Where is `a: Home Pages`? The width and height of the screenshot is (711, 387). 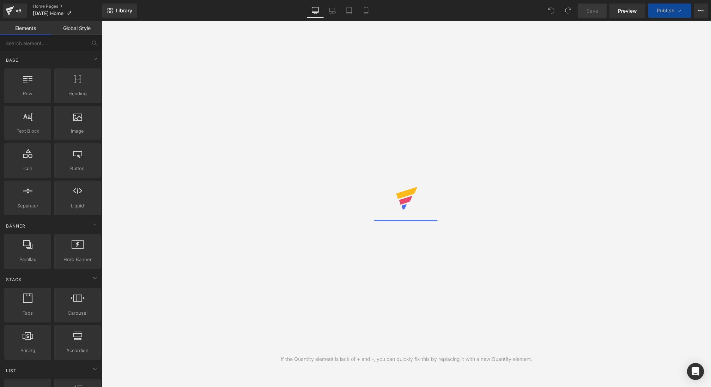
a: Home Pages is located at coordinates (67, 6).